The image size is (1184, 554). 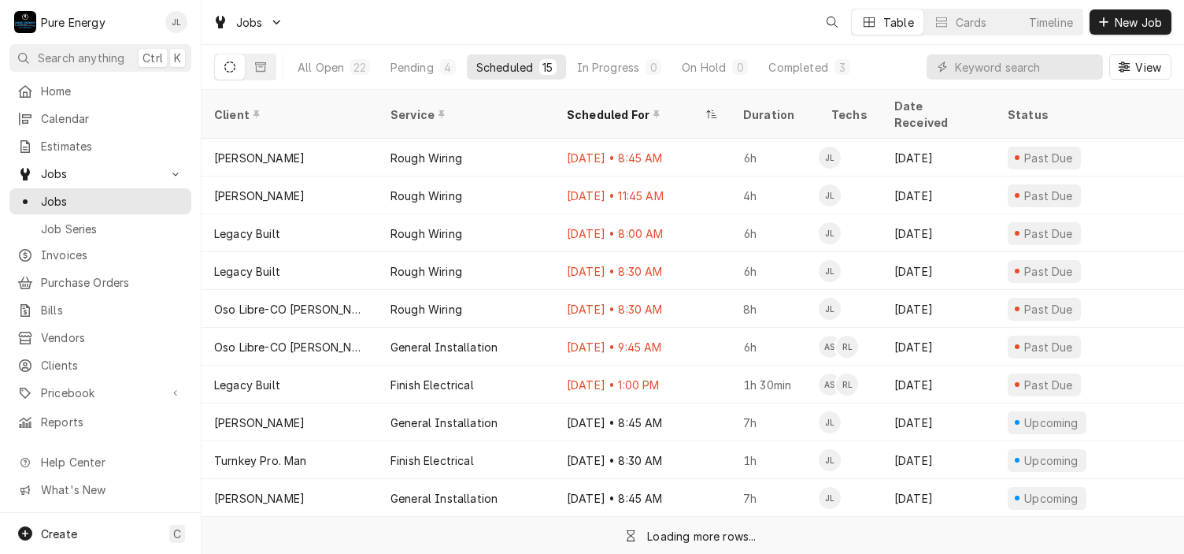 I want to click on span: Vendors, so click(x=112, y=337).